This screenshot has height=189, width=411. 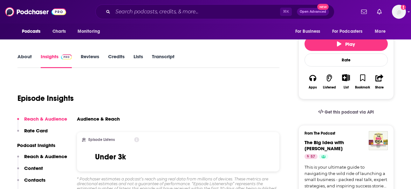 What do you see at coordinates (323, 7) in the screenshot?
I see `span: New` at bounding box center [323, 7].